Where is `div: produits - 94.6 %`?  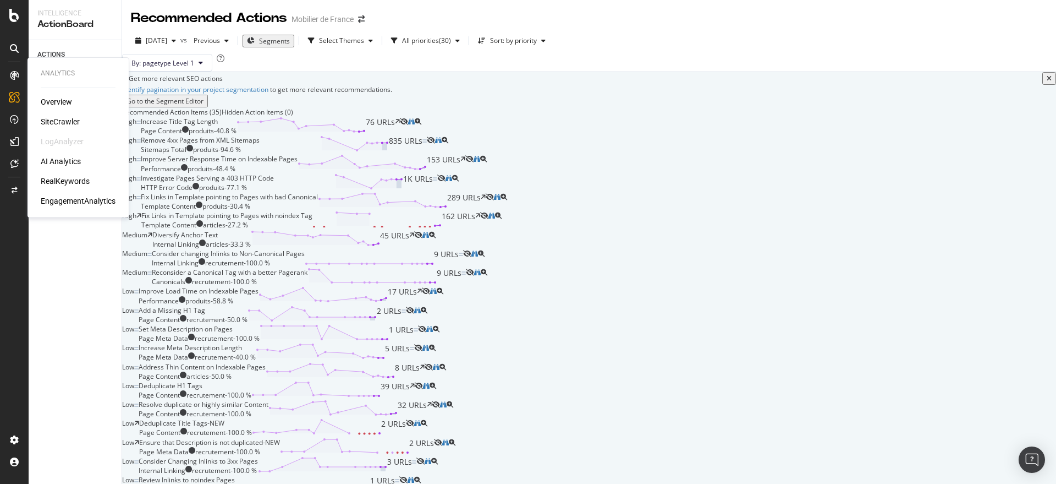
div: produits - 94.6 % is located at coordinates (217, 149).